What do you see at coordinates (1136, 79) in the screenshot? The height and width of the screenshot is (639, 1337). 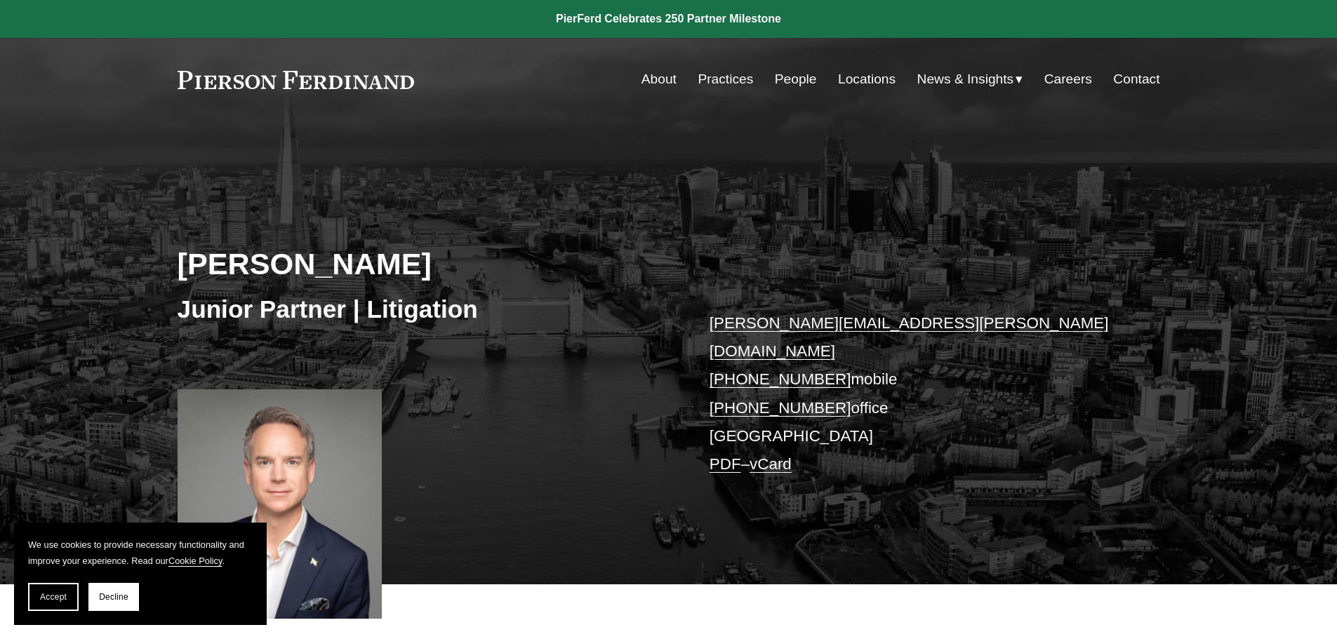 I see `a: Contact` at bounding box center [1136, 79].